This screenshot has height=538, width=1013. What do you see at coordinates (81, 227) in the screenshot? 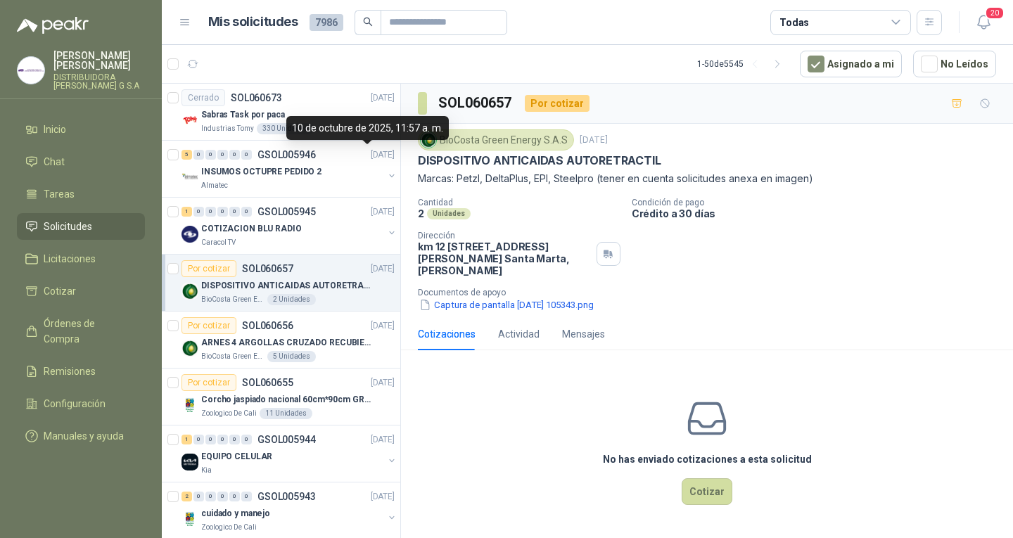
I see `a: Solicitudes` at bounding box center [81, 227].